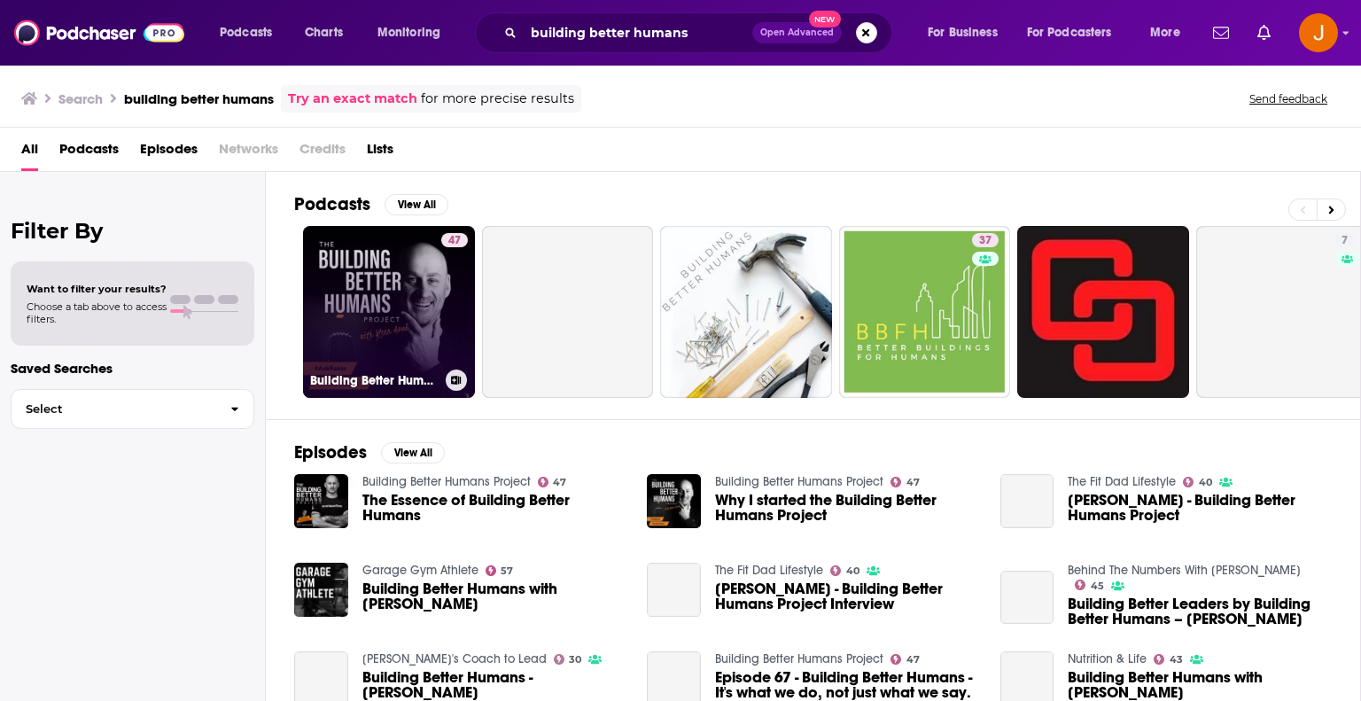  I want to click on a: Try an exact match, so click(353, 98).